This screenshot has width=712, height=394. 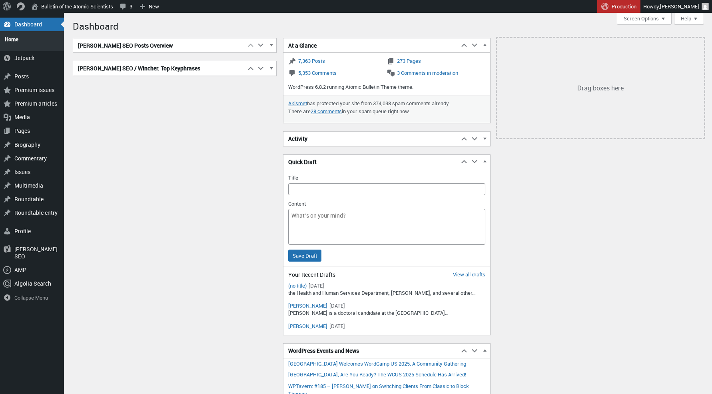 What do you see at coordinates (293, 177) in the screenshot?
I see `label: Title` at bounding box center [293, 177].